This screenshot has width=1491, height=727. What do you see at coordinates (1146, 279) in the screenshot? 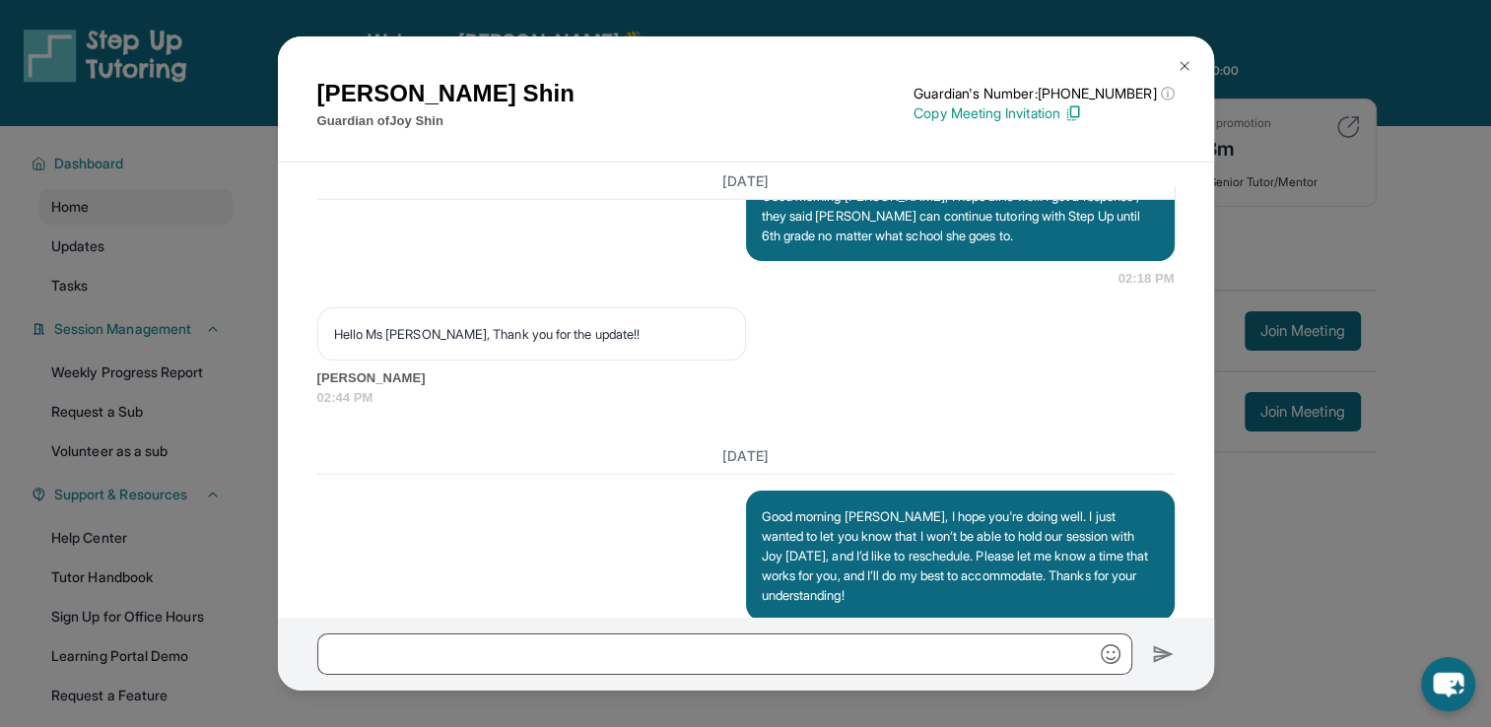
I see `span: 02:18 PM` at bounding box center [1146, 279].